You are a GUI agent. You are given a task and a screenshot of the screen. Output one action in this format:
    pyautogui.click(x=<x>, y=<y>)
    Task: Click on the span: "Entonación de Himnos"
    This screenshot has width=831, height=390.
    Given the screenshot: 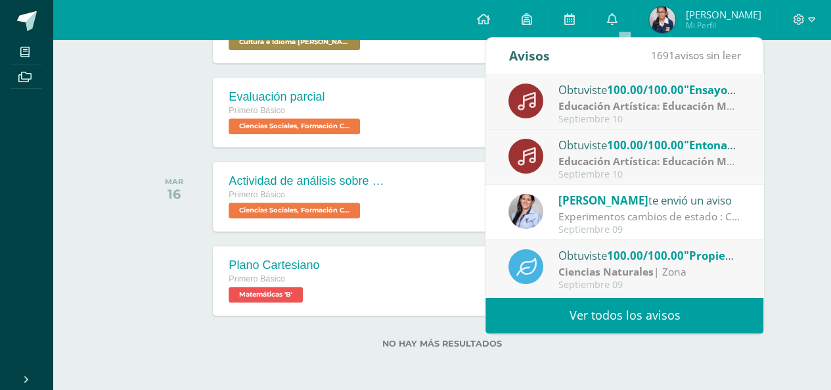 What is the action you would take?
    pyautogui.click(x=750, y=145)
    